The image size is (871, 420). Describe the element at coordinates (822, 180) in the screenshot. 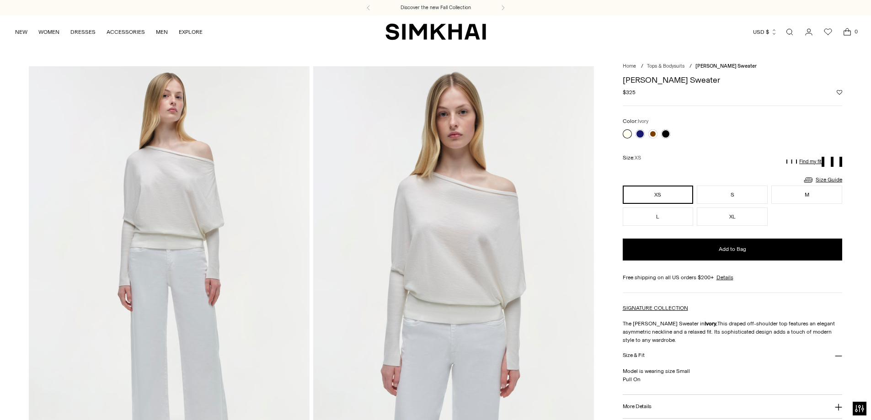

I see `a: Size Guide` at that location.